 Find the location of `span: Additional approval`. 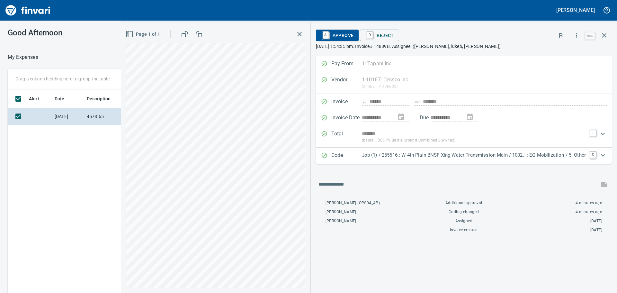

span: Additional approval is located at coordinates (464, 203).